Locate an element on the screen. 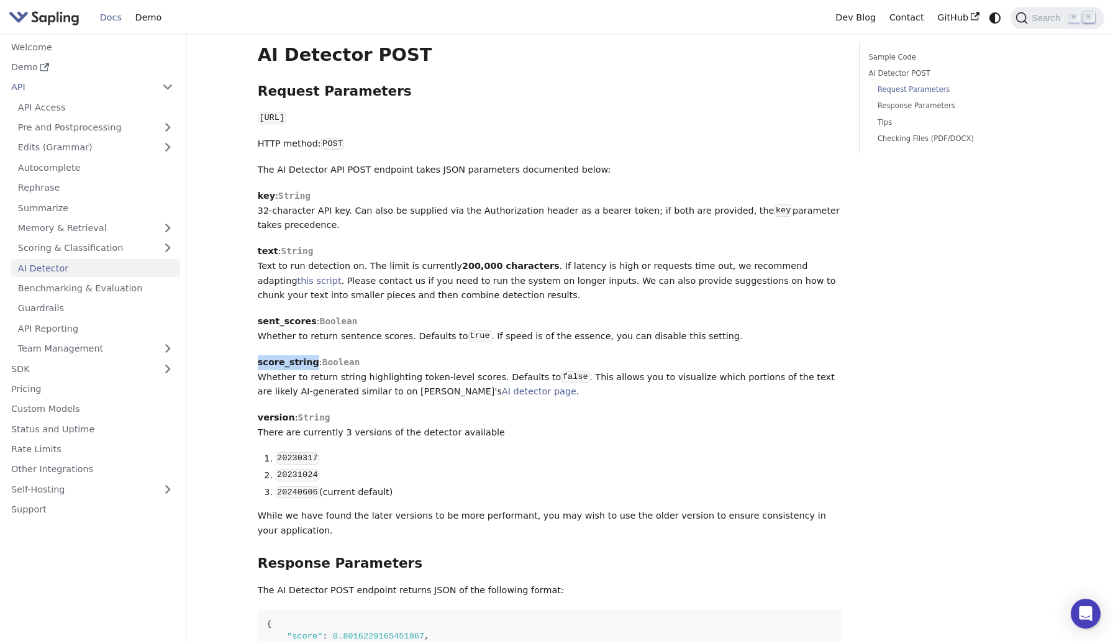 The image size is (1113, 641). strong: score_string is located at coordinates (288, 362).